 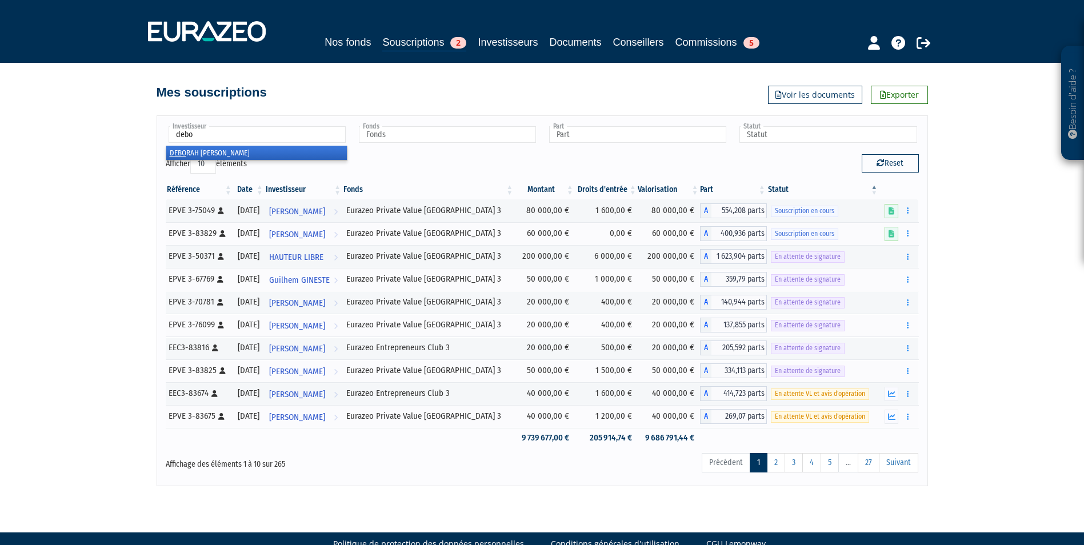 I want to click on div: EPVE 3-83829, so click(x=199, y=233).